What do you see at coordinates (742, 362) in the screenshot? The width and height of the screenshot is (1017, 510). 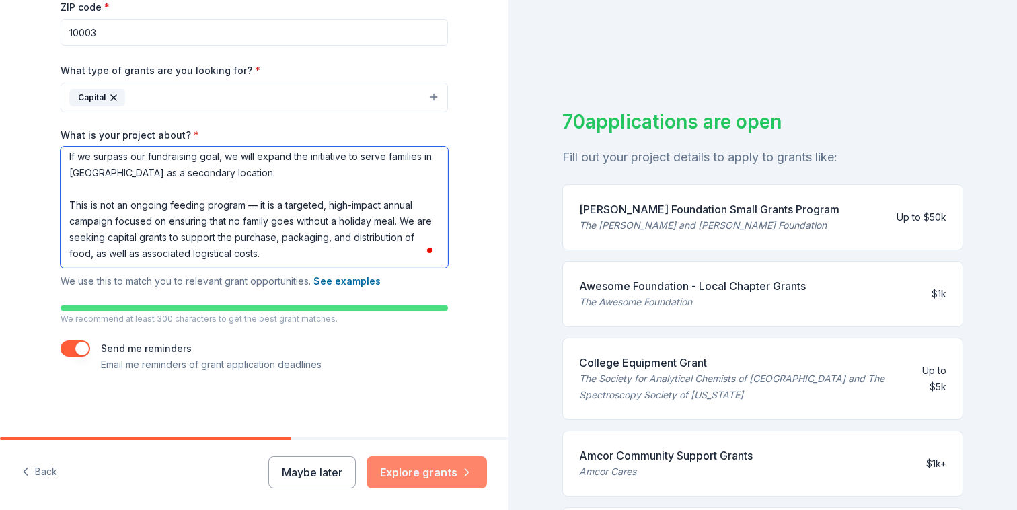 I see `div: College Equipment Grant` at bounding box center [742, 362].